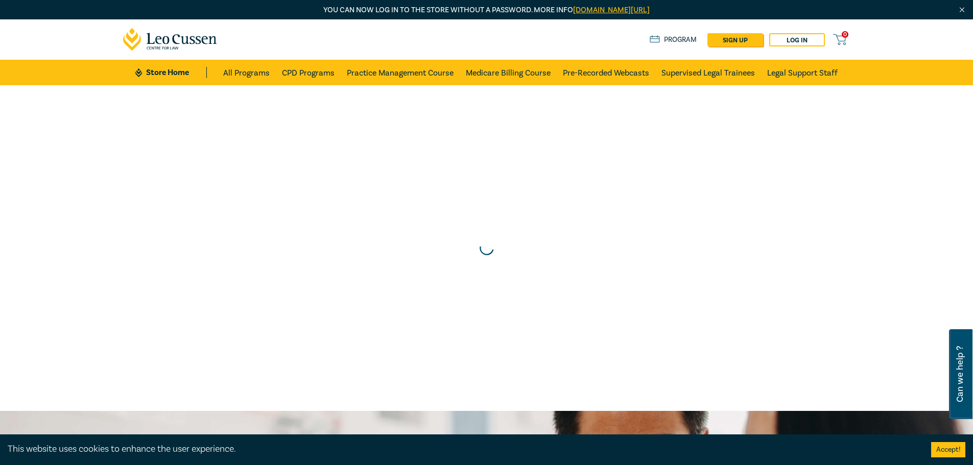 This screenshot has height=465, width=973. Describe the element at coordinates (171, 73) in the screenshot. I see `a: Store Home` at that location.